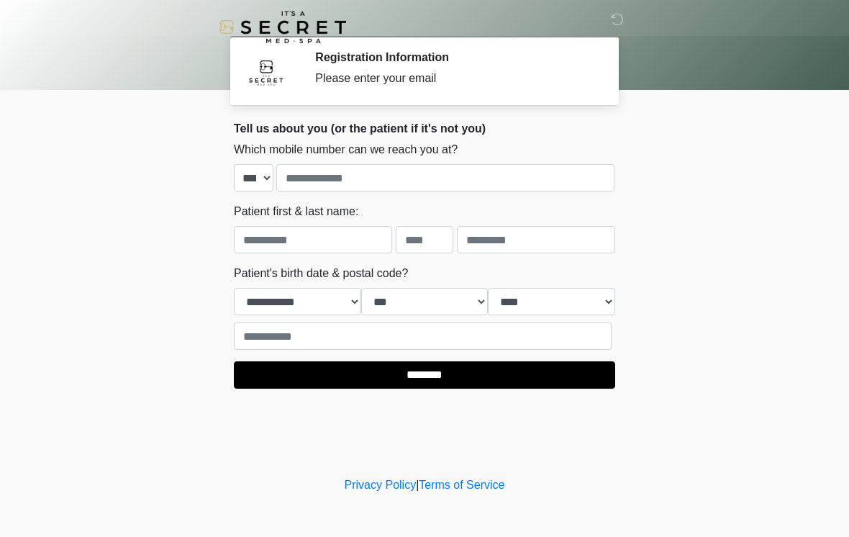  I want to click on a: Privacy Policy, so click(381, 484).